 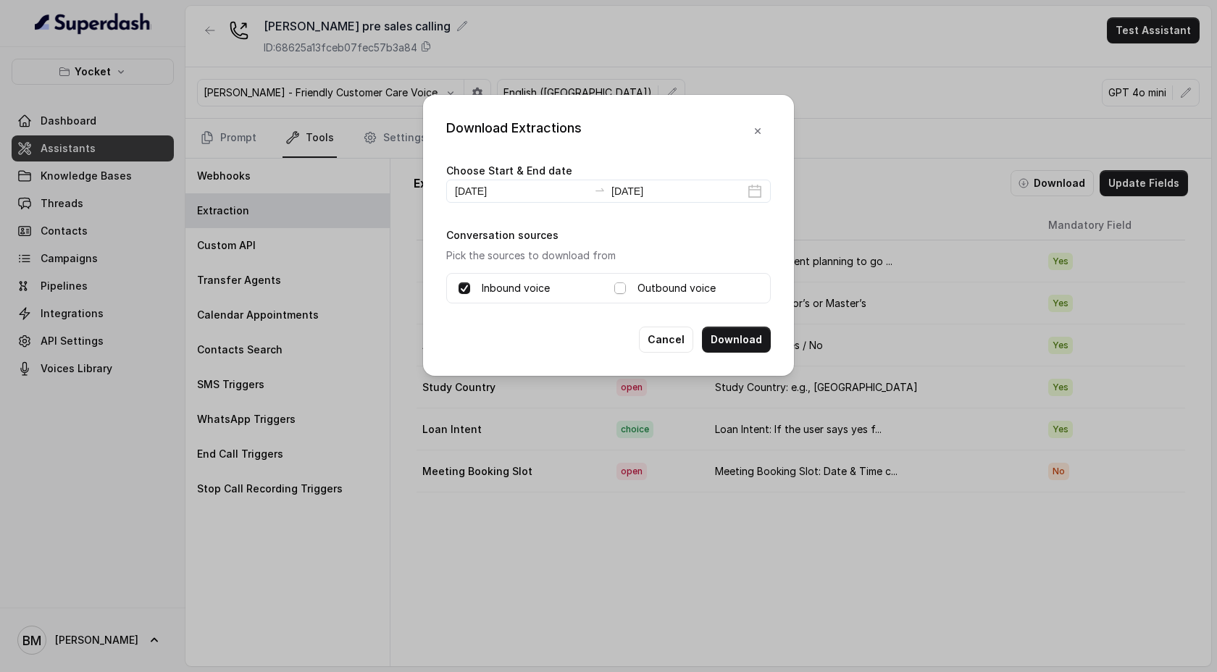 I want to click on span: to, so click(x=600, y=190).